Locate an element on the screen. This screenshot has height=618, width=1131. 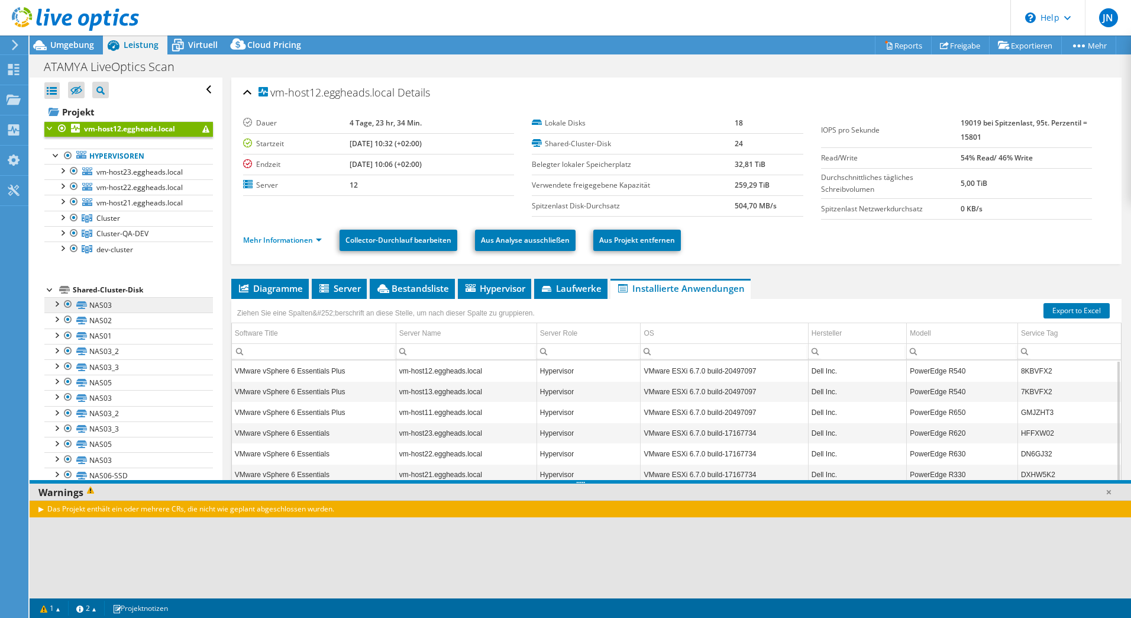
a: Cluster is located at coordinates (128, 218).